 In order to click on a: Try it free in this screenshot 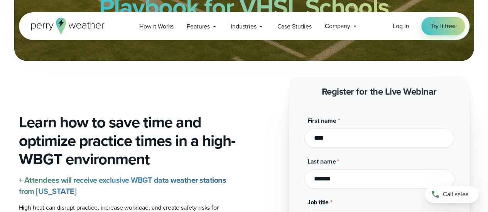, I will do `click(443, 26)`.